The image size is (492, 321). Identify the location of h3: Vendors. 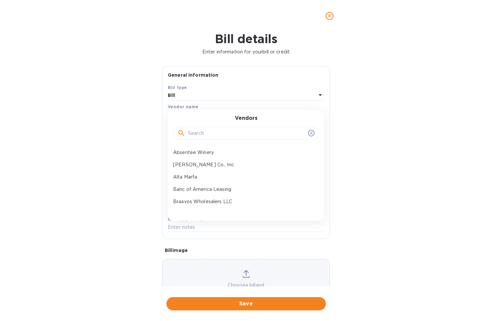
(246, 118).